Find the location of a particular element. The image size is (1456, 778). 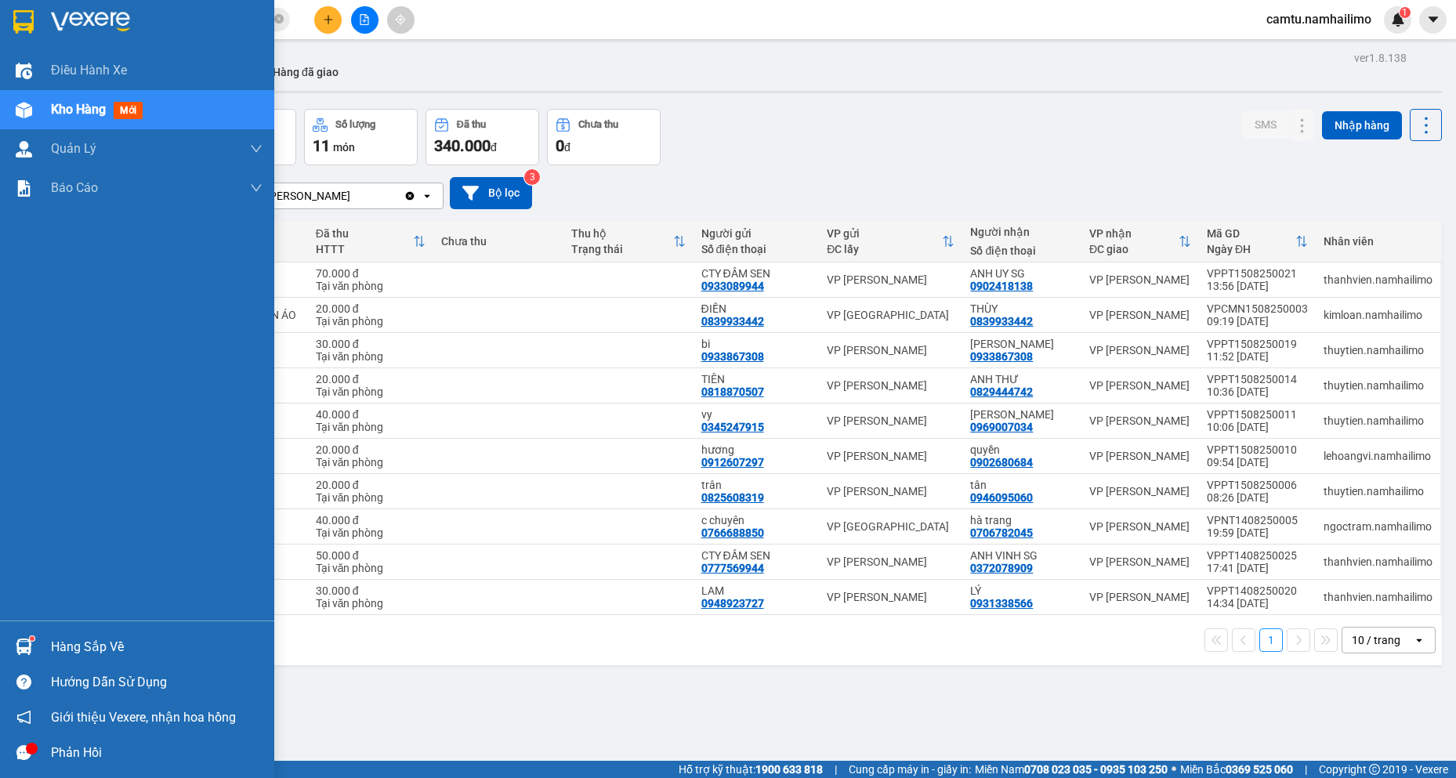

div: 0706782045 is located at coordinates (1002, 533).